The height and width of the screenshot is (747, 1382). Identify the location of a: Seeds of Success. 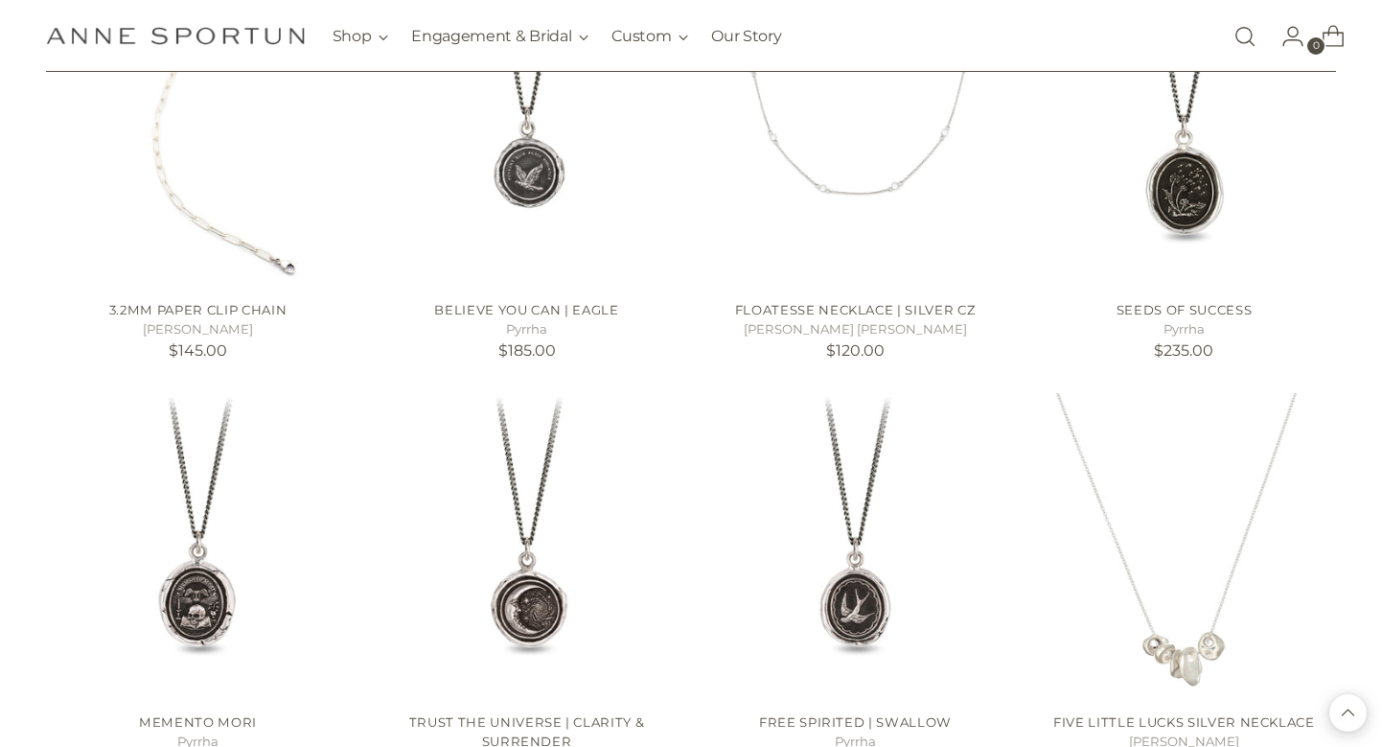
(1184, 310).